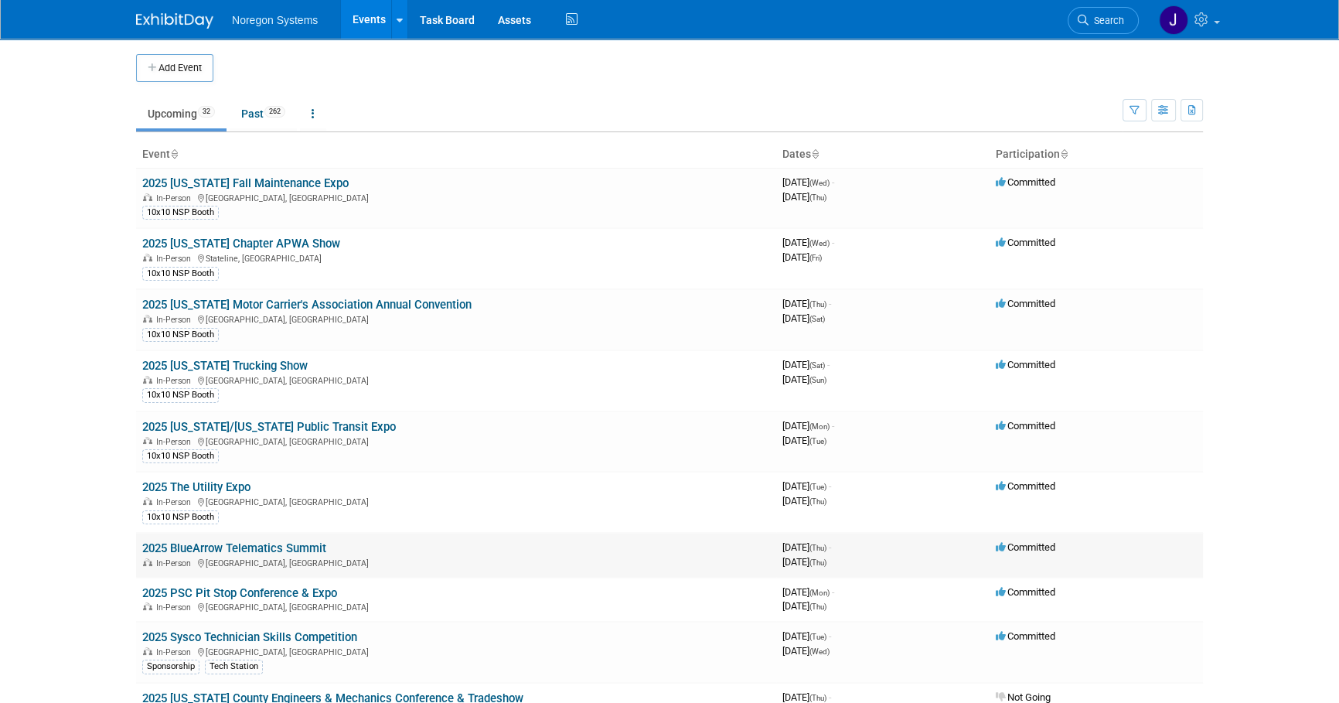 The image size is (1339, 703). I want to click on div: Tech Station, so click(234, 667).